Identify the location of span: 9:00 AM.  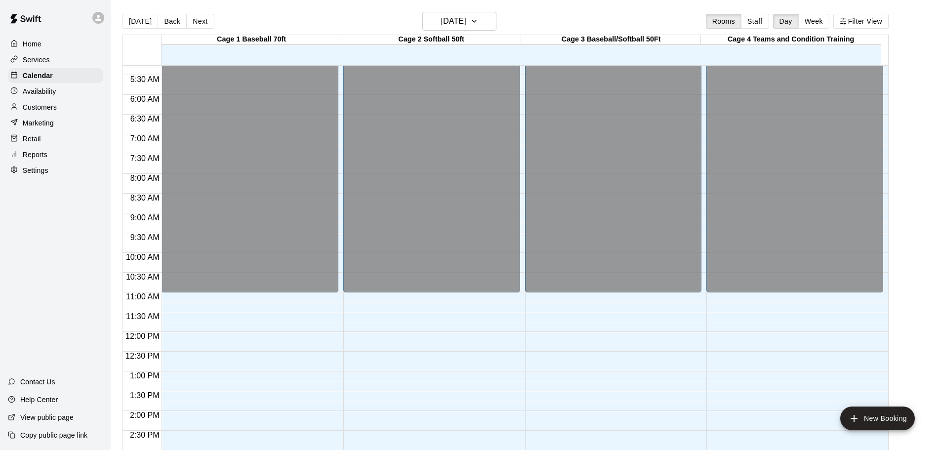
(145, 217).